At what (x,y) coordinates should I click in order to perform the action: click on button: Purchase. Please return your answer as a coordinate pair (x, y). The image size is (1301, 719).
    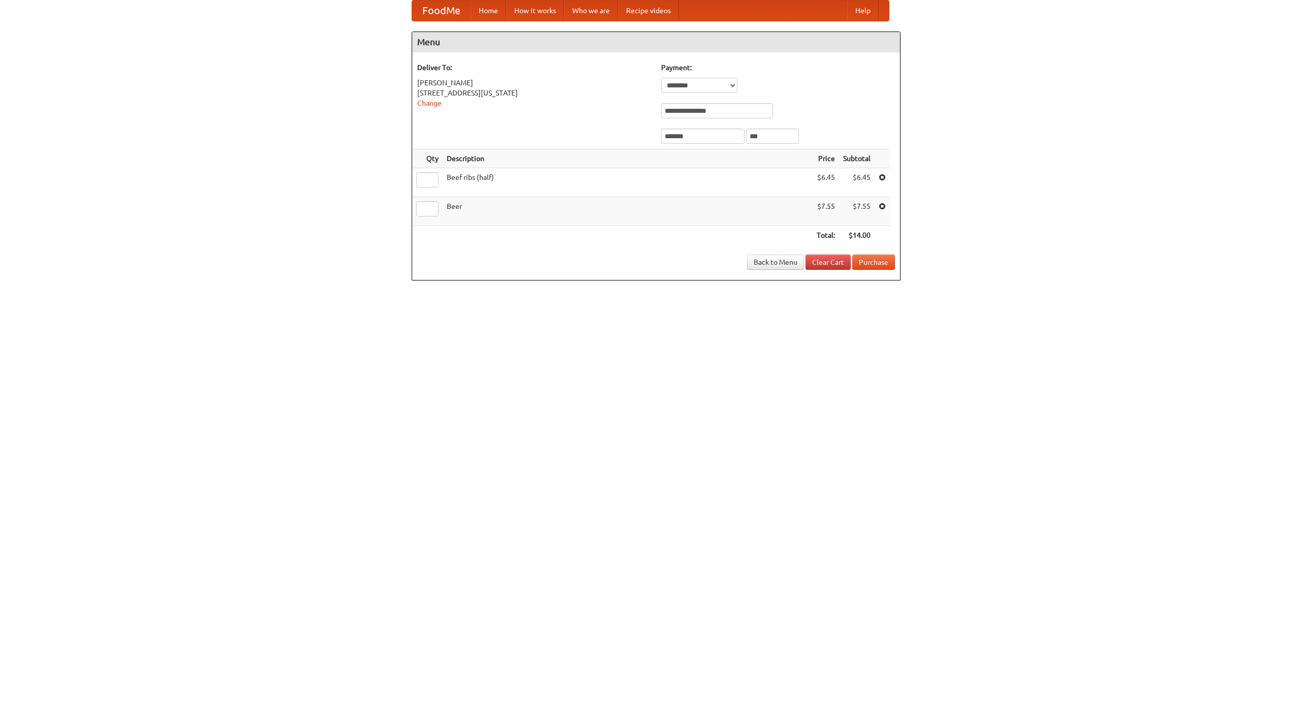
    Looking at the image, I should click on (874, 262).